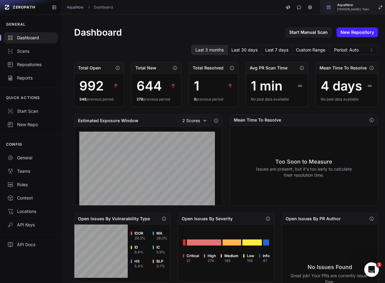 The height and width of the screenshot is (283, 385). What do you see at coordinates (379, 265) in the screenshot?
I see `span: 1` at bounding box center [379, 265].